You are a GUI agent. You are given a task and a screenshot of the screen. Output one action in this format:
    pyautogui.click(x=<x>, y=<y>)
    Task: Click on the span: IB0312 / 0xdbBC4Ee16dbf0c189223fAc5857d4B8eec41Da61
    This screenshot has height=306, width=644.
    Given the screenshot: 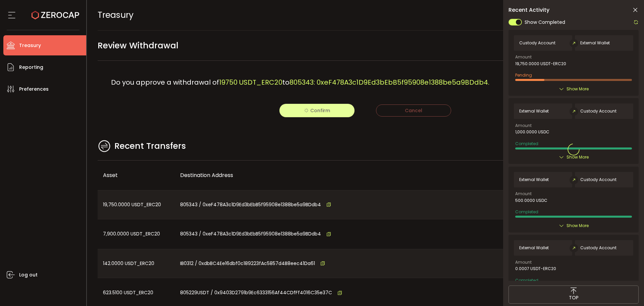 What is the action you would take?
    pyautogui.click(x=248, y=263)
    